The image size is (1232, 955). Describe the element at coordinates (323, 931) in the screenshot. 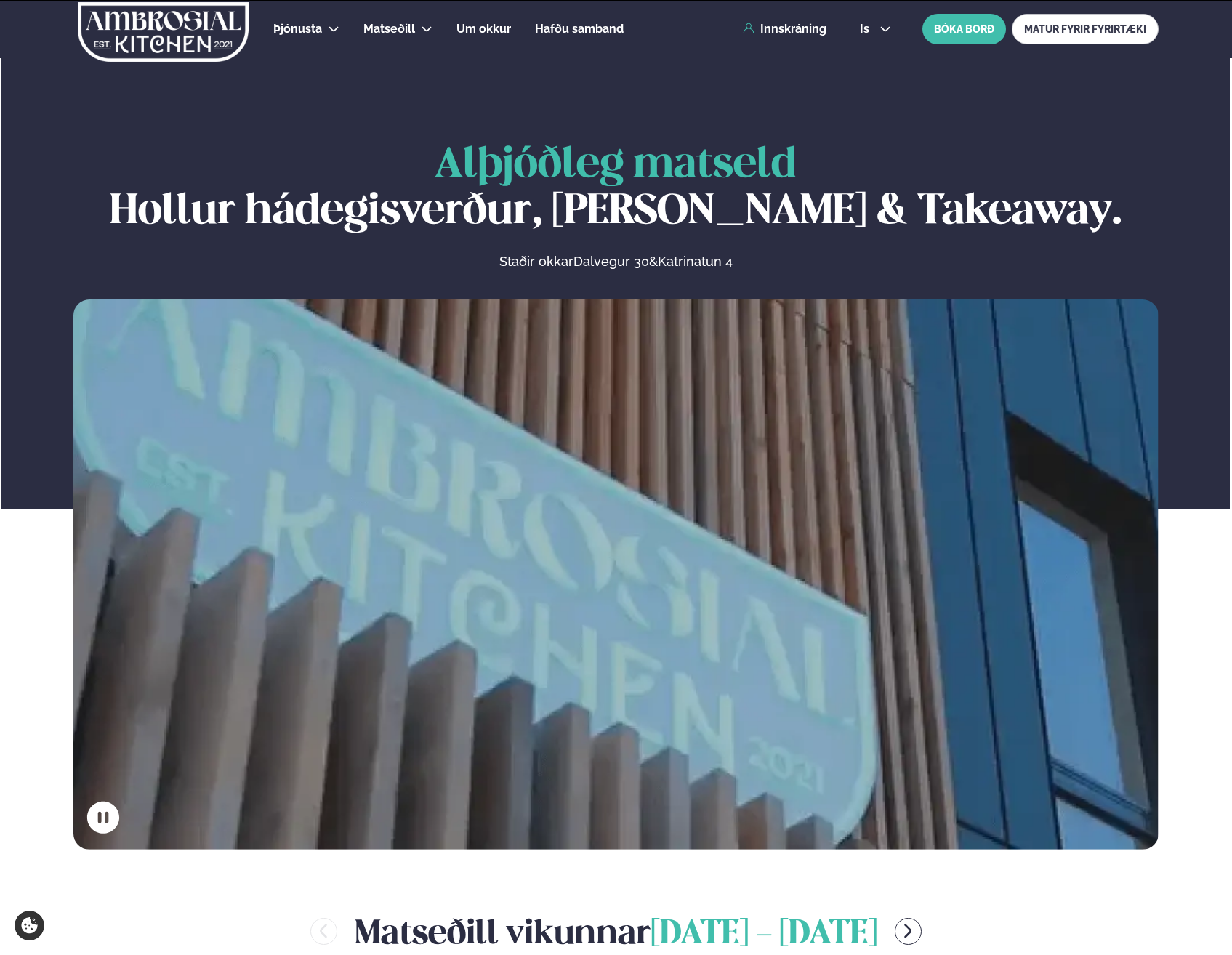

I see `button: menu-btn-left` at that location.